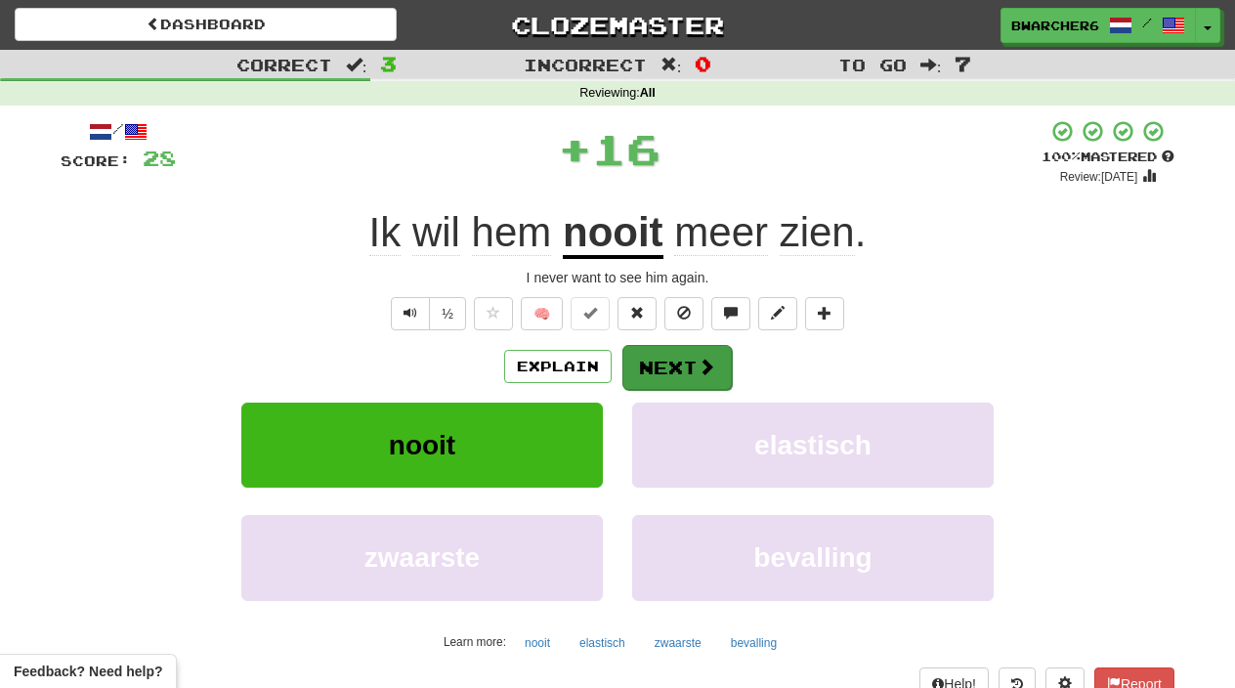 The height and width of the screenshot is (688, 1235). What do you see at coordinates (422, 557) in the screenshot?
I see `span: zwaarste` at bounding box center [422, 557].